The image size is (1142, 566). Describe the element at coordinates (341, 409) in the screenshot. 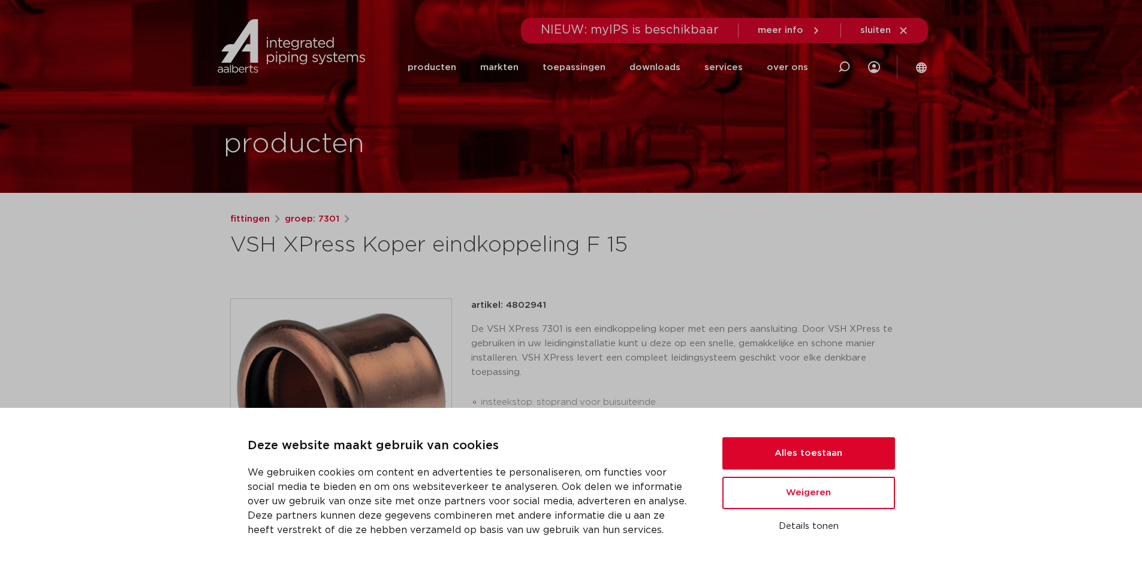

I see `img: Product Image for VSH XPress Koper eindkoppeling F 15` at that location.